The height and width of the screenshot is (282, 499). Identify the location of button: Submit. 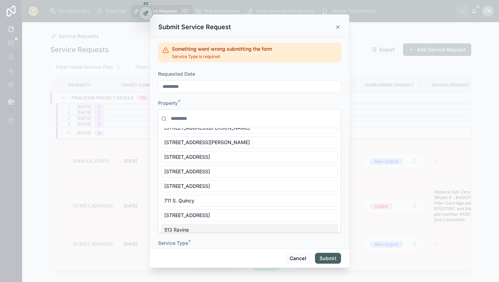
(328, 258).